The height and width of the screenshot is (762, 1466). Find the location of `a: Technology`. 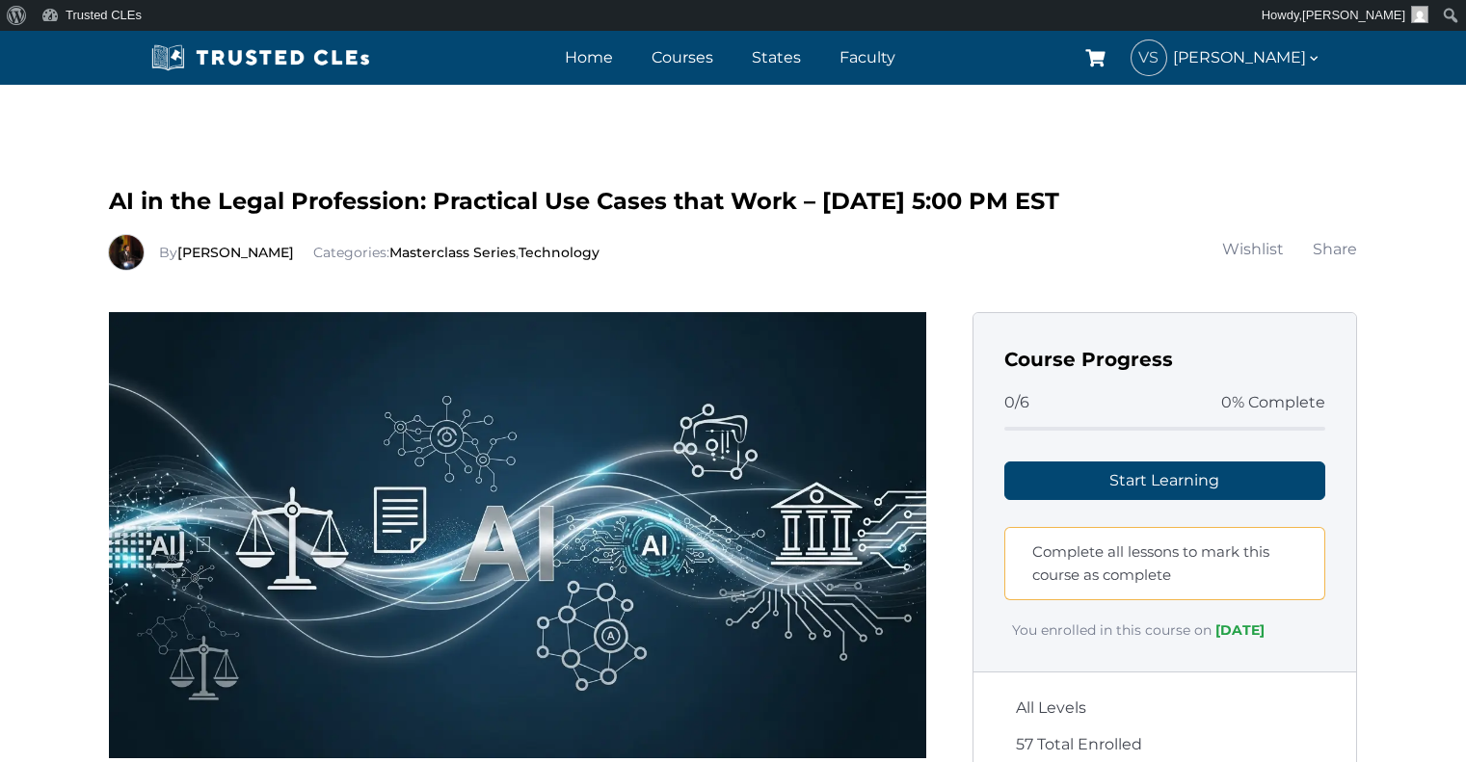

a: Technology is located at coordinates (559, 253).